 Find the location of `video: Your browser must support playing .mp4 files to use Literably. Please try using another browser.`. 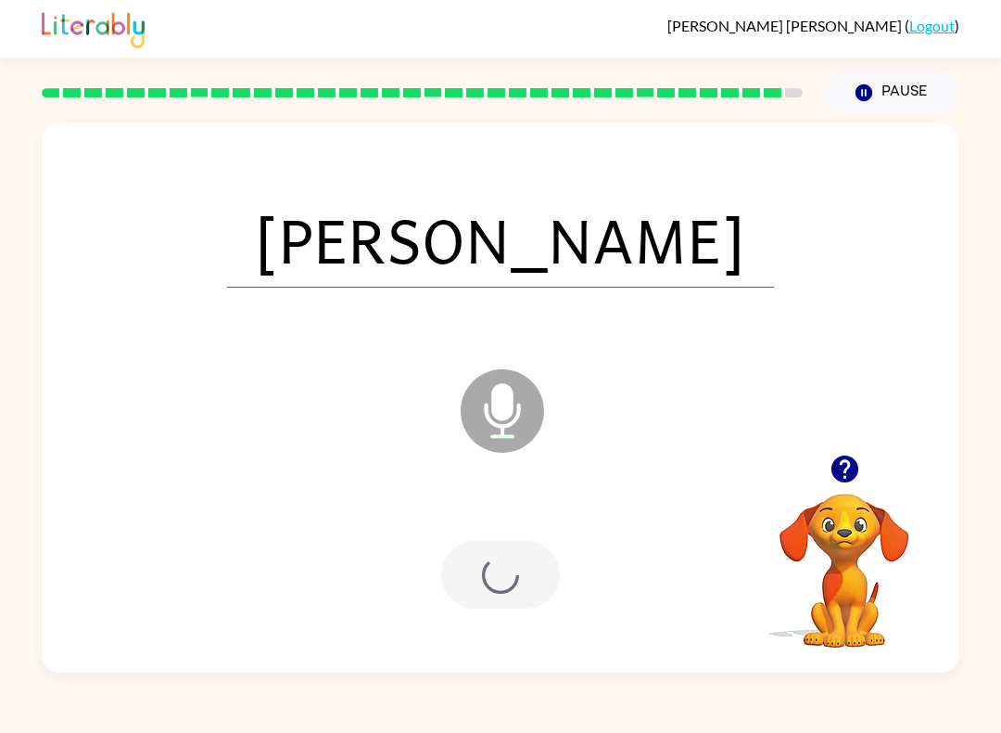

video: Your browser must support playing .mp4 files to use Literably. Please try using another browser. is located at coordinates (845, 557).